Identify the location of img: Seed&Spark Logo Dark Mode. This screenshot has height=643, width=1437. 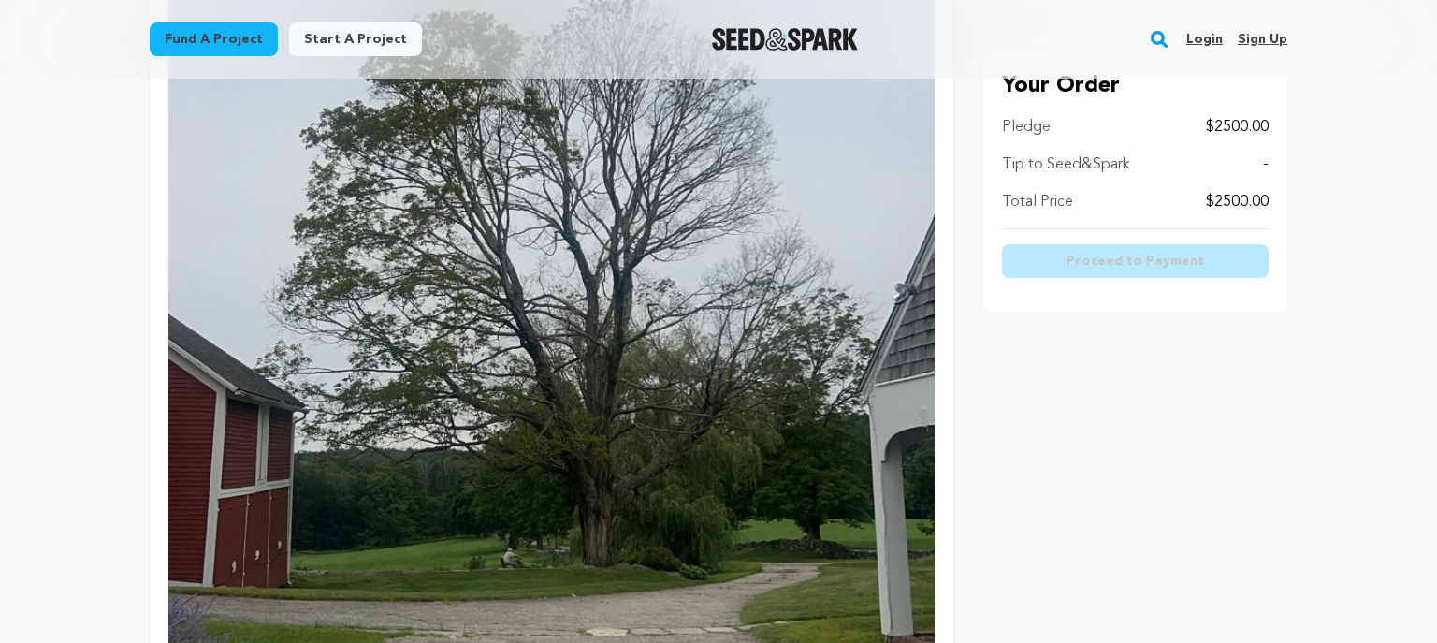
(785, 39).